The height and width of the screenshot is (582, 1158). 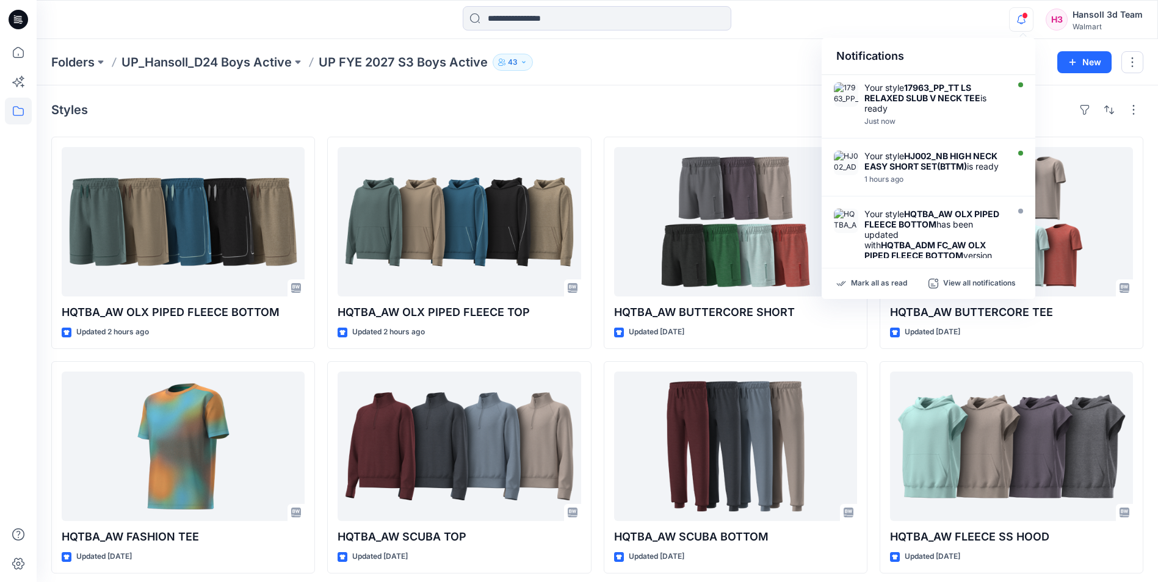 I want to click on p: HQTBA_AW BUTTERCORE SHORT, so click(x=736, y=313).